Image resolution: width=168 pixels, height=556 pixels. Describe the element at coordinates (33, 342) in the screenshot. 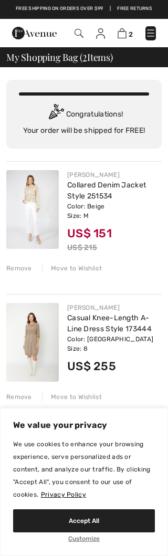

I see `img: Casual Knee-Length A-Line Dress Style 173444` at that location.